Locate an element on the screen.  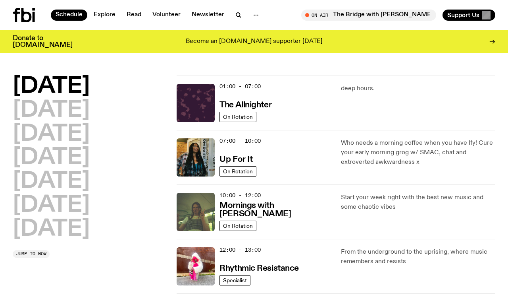
p: Start your week right with the best new music and some chaotic vibes is located at coordinates (418, 202).